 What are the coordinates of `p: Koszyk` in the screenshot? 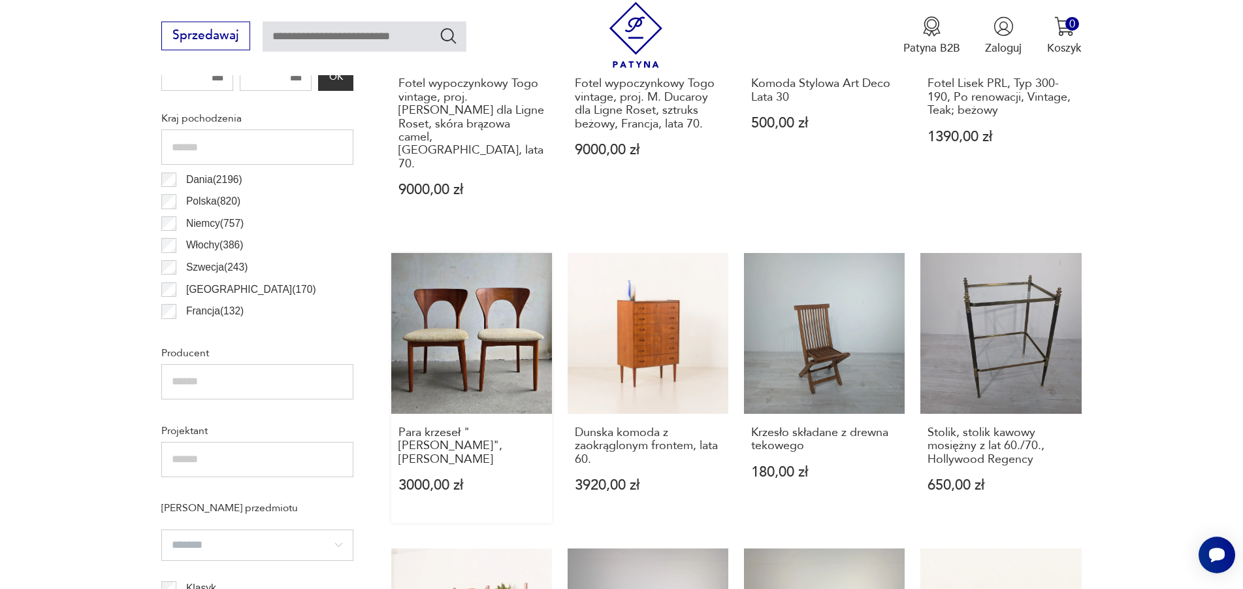 It's located at (1064, 48).